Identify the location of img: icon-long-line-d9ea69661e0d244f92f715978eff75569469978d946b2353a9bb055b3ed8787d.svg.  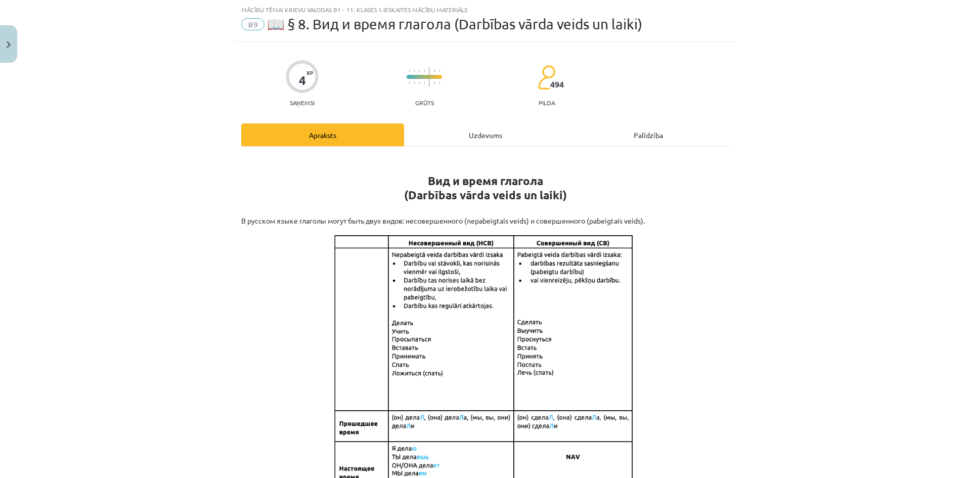
(429, 77).